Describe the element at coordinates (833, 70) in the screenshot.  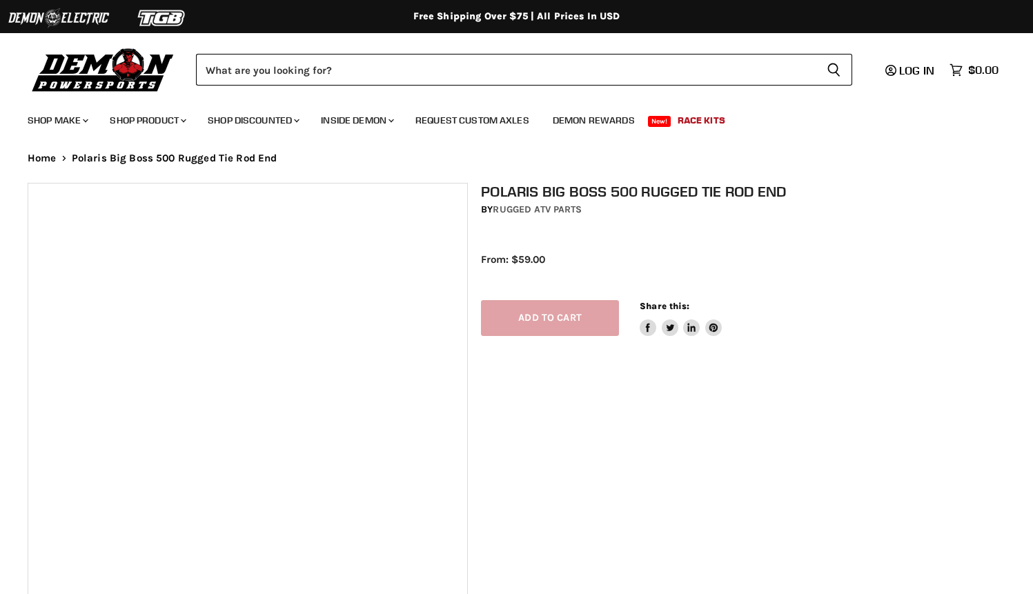
I see `button: Search` at that location.